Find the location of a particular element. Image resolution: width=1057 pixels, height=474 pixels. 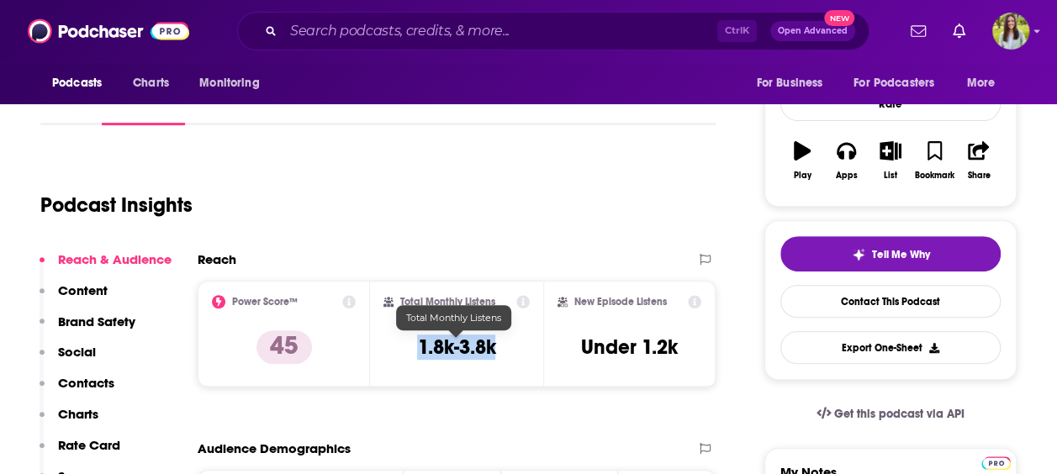

button: Brand Safety is located at coordinates (87, 329).